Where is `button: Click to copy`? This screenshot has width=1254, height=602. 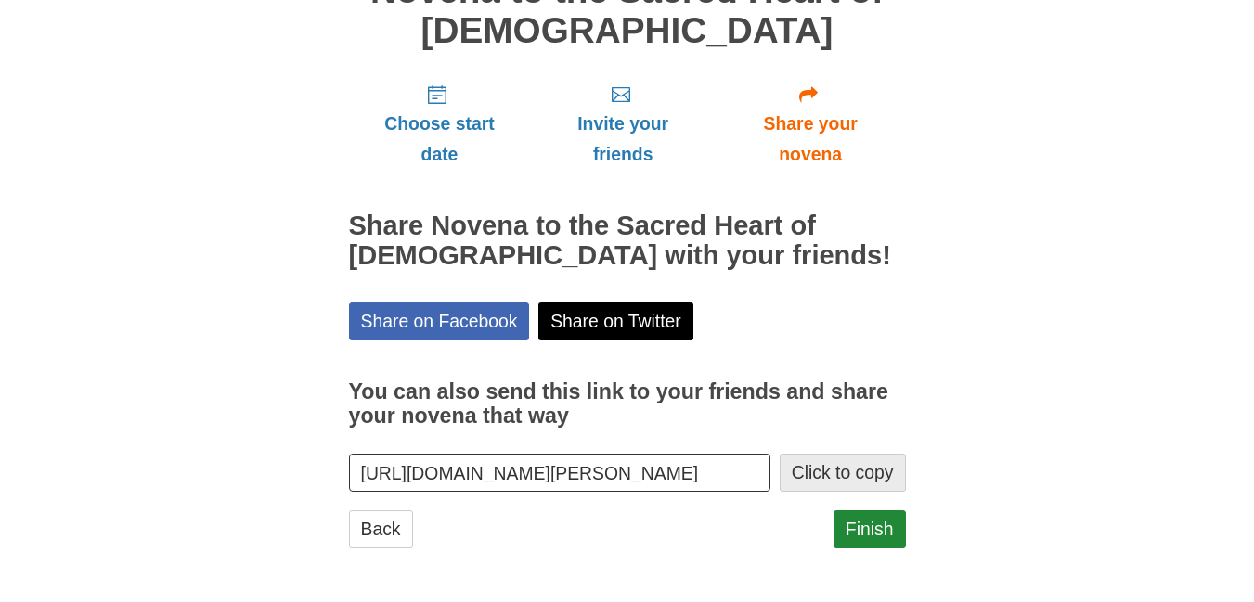
button: Click to copy is located at coordinates (843, 472).